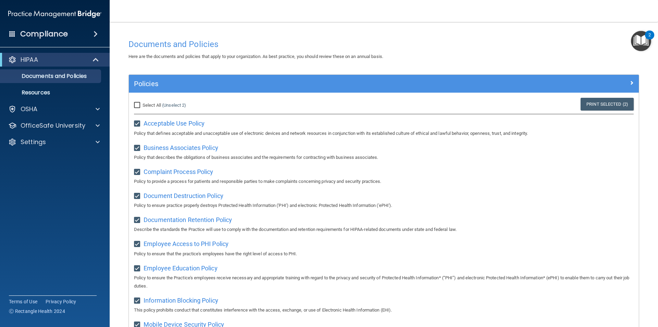 This screenshot has height=327, width=658. I want to click on p: Resources, so click(51, 93).